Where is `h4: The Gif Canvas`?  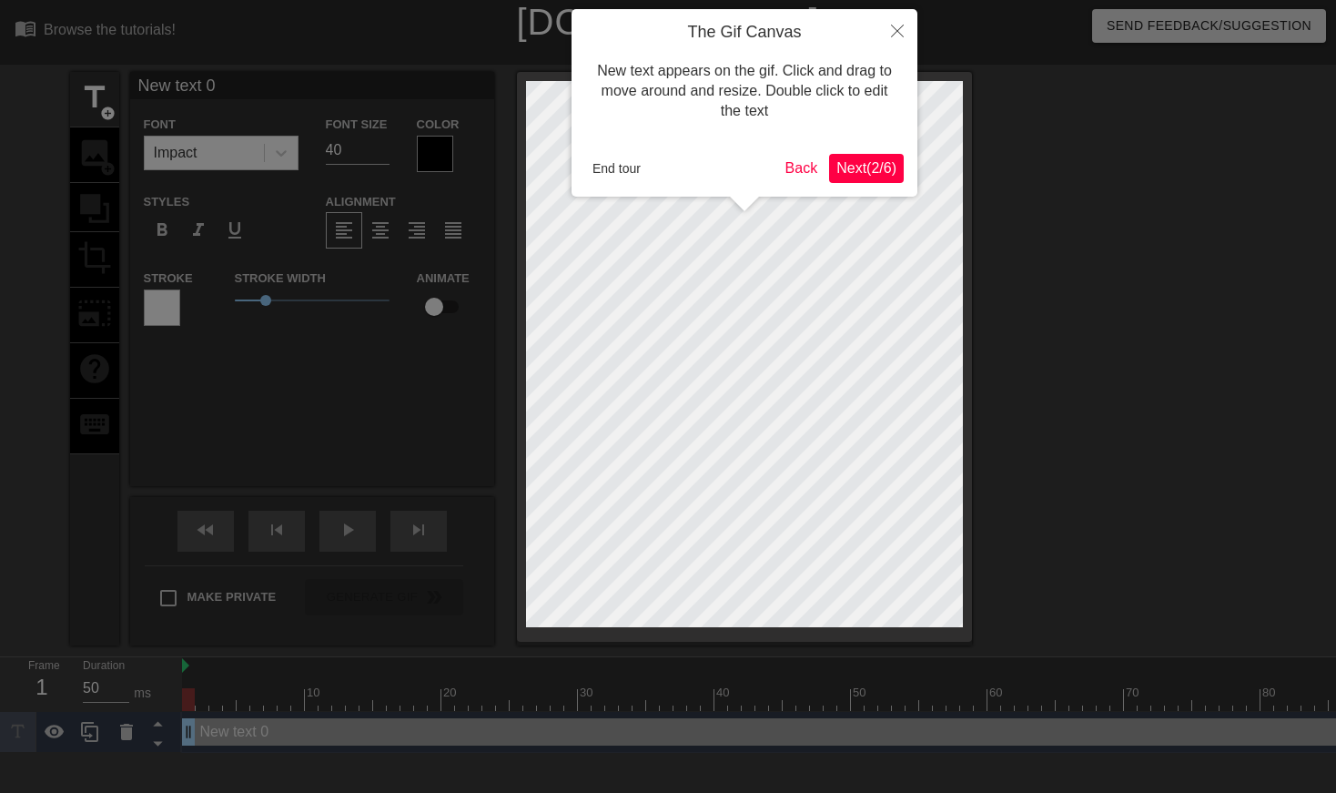
h4: The Gif Canvas is located at coordinates (744, 33).